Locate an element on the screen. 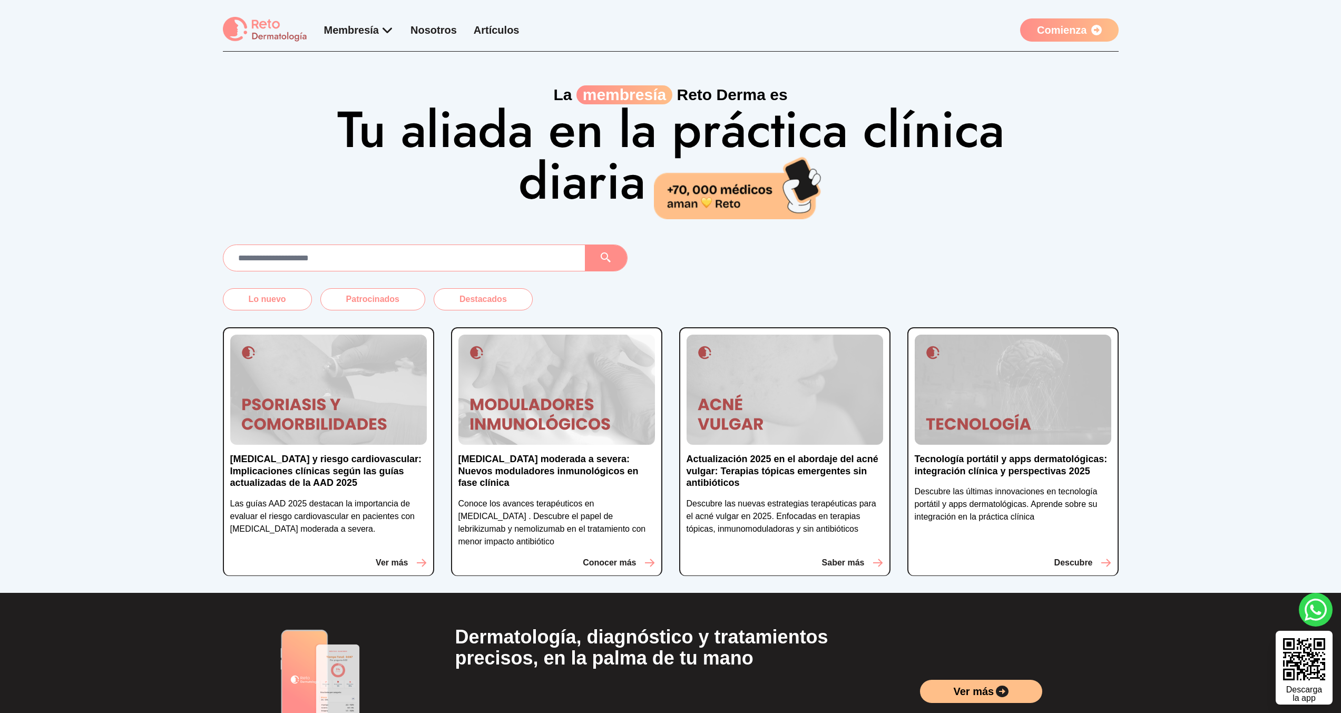 The width and height of the screenshot is (1341, 713). p: Descubre is located at coordinates (1073, 563).